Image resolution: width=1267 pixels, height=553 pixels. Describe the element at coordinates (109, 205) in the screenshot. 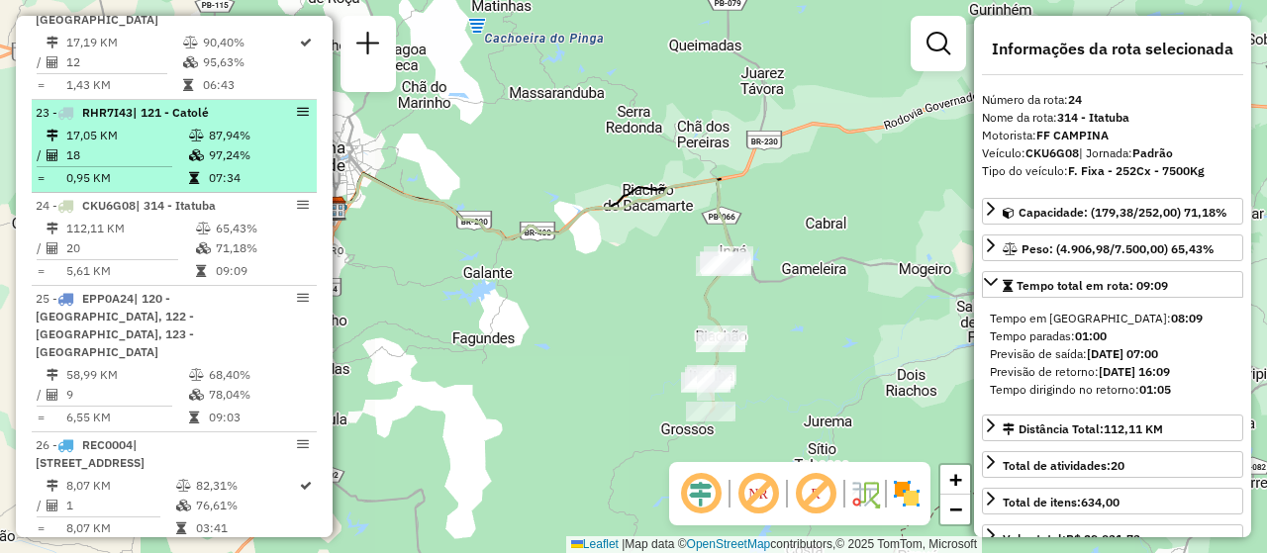

I see `span: CKU6G08` at that location.